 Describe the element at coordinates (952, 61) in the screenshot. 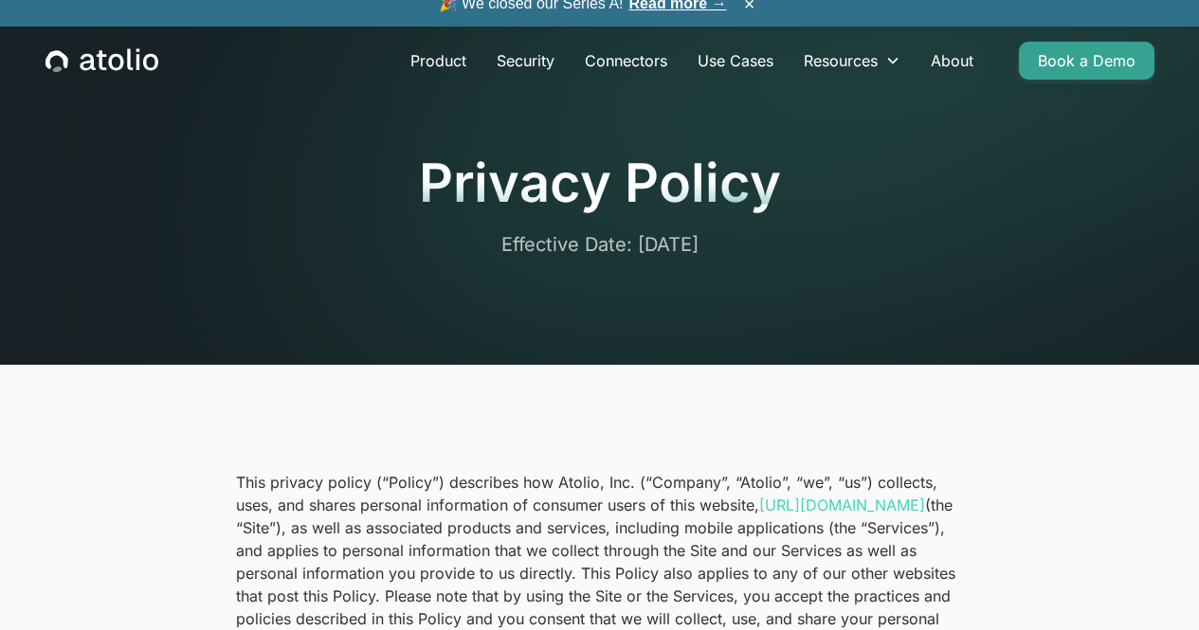

I see `a: About` at that location.